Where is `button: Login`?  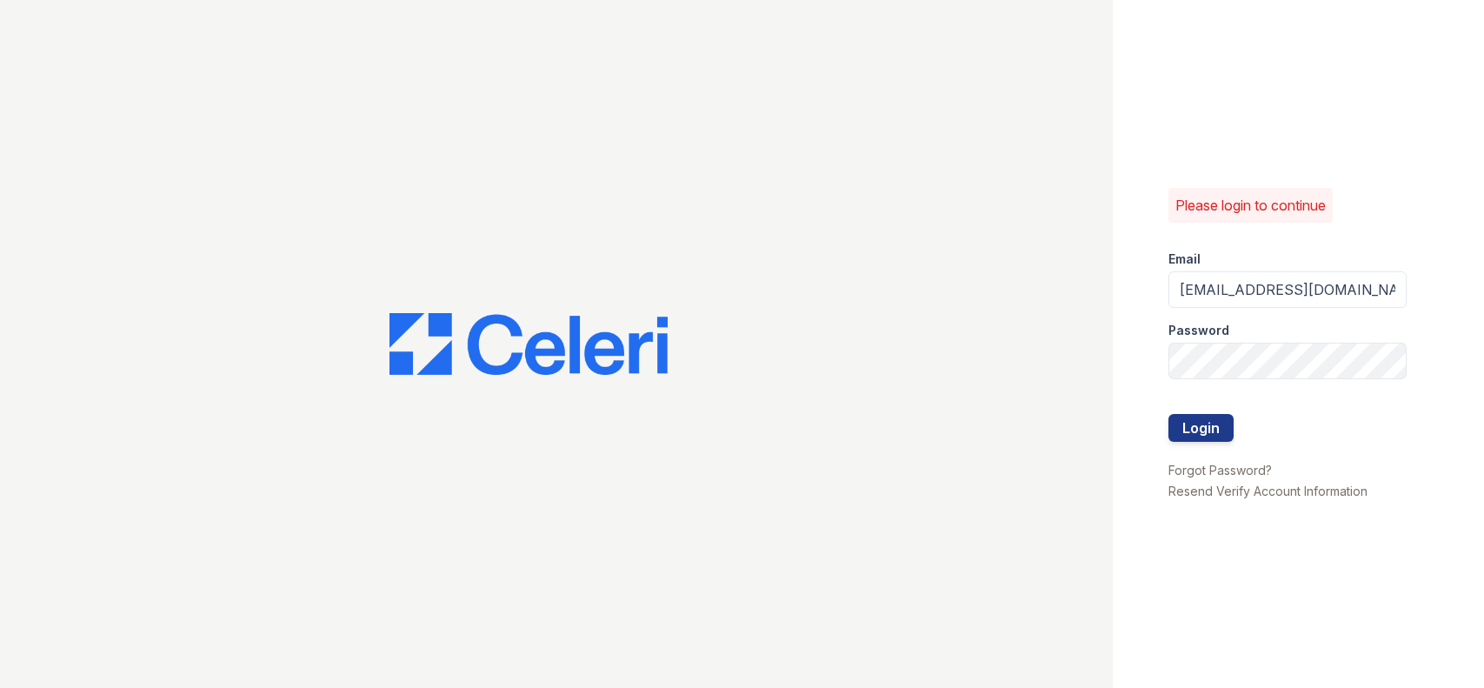
button: Login is located at coordinates (1201, 428).